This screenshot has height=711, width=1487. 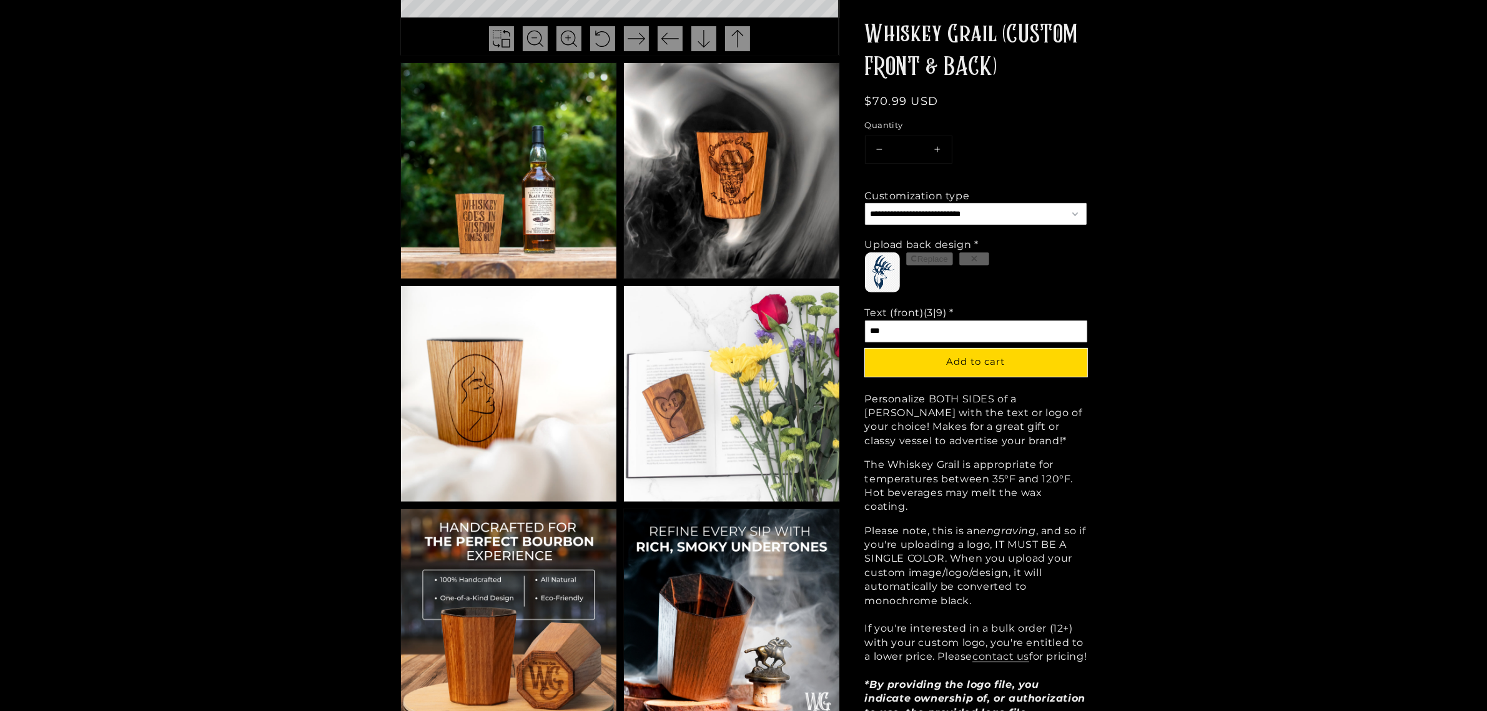 What do you see at coordinates (1001, 656) in the screenshot?
I see `a: contact us` at bounding box center [1001, 656].